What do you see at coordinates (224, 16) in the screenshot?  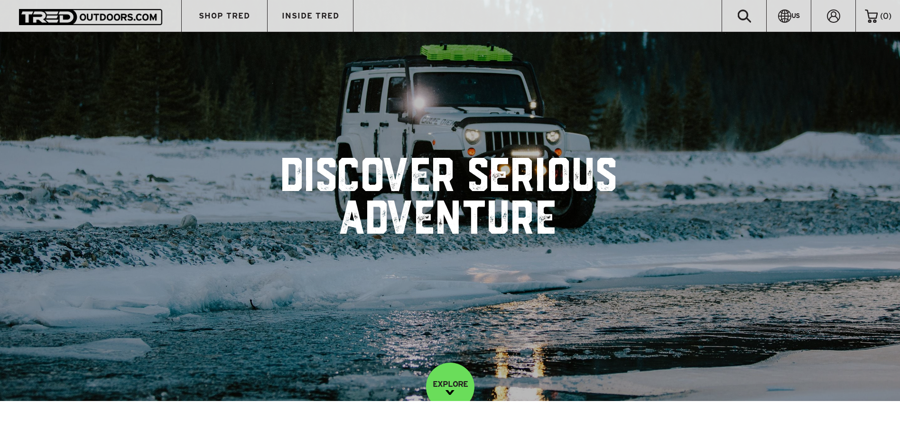 I see `span: SHOP TRED` at bounding box center [224, 16].